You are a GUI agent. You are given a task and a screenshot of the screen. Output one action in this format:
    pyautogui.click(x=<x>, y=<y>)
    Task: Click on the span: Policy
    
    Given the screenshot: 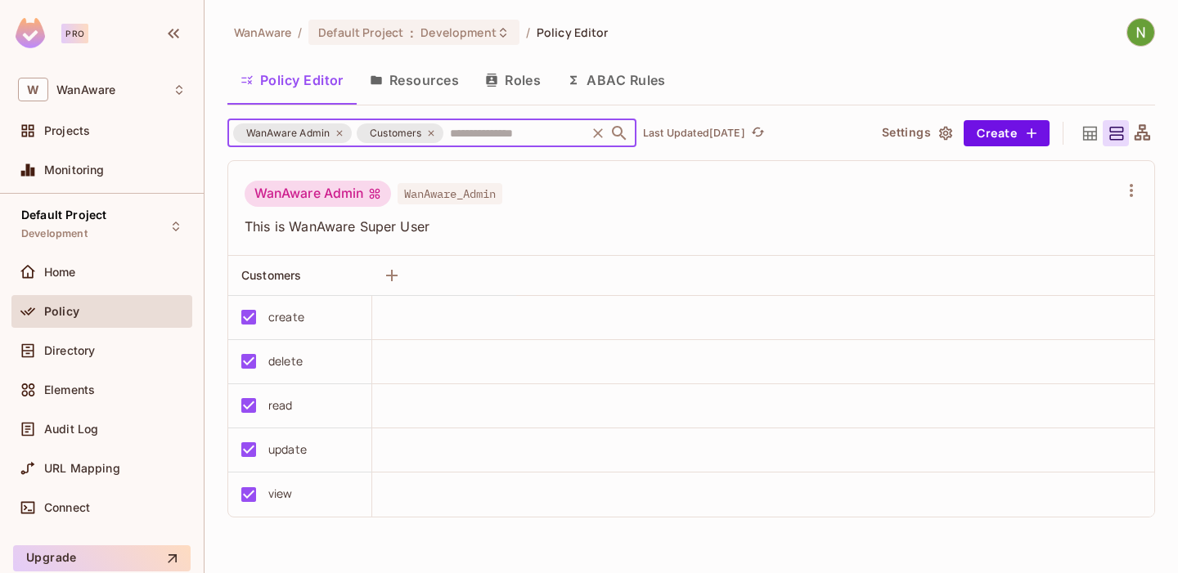 What is the action you would take?
    pyautogui.click(x=61, y=312)
    